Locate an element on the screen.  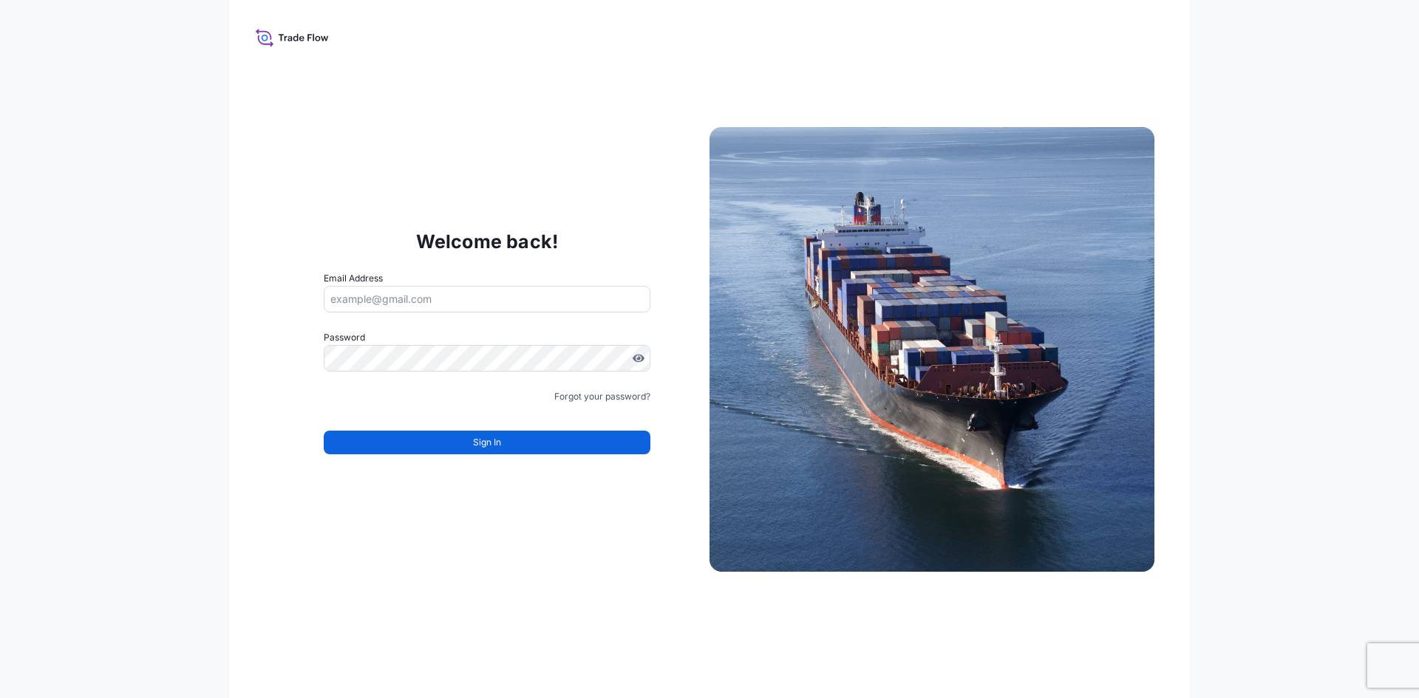
img: Ship illustration is located at coordinates (932, 350).